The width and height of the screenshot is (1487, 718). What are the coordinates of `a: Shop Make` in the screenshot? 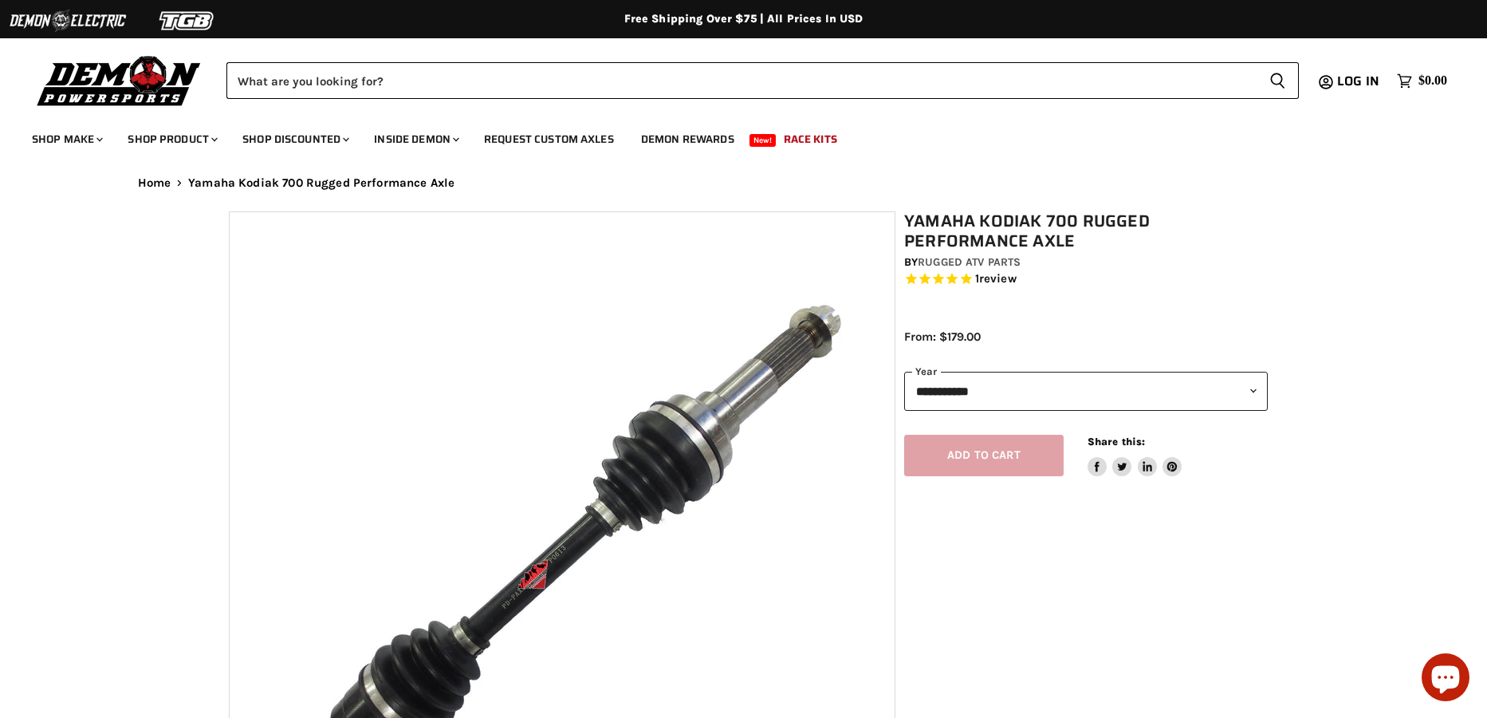 It's located at (66, 139).